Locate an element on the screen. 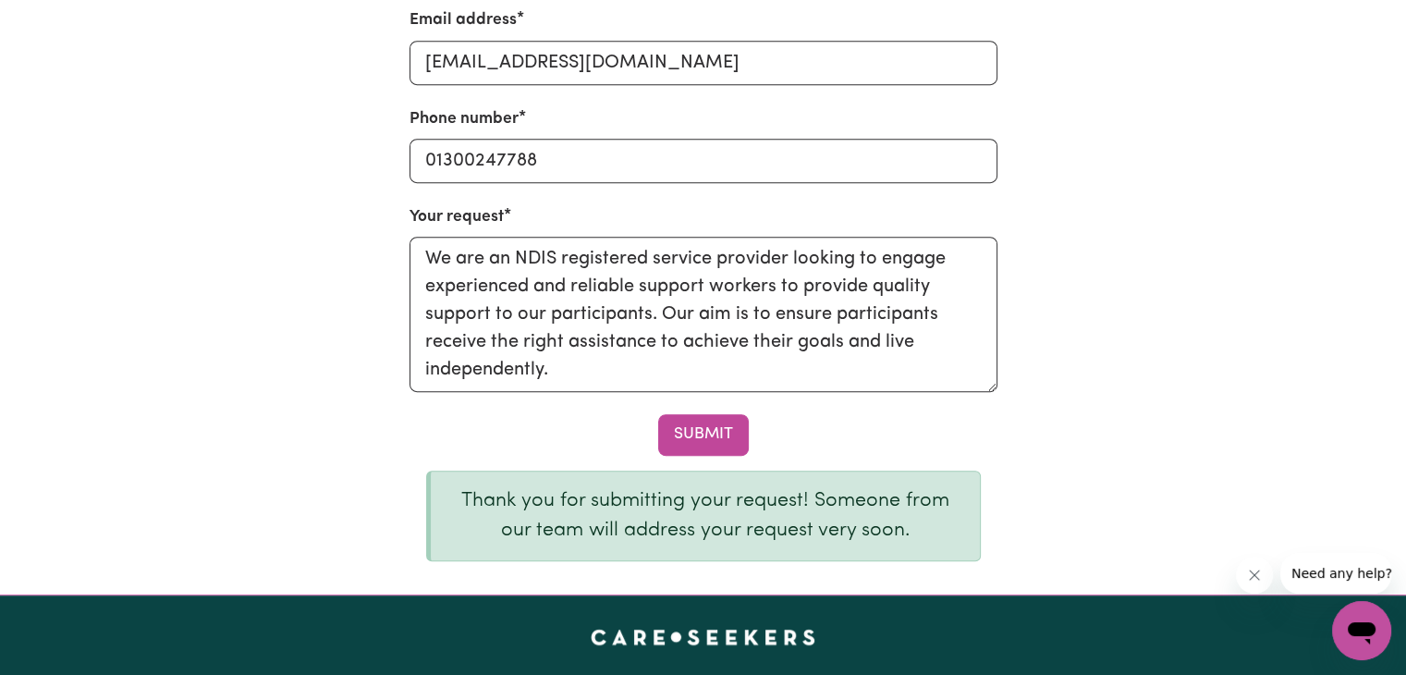 The image size is (1406, 675). textarea: We are an NDIS registered service provider looking to engage experienced and reliable support wor... is located at coordinates (703, 314).